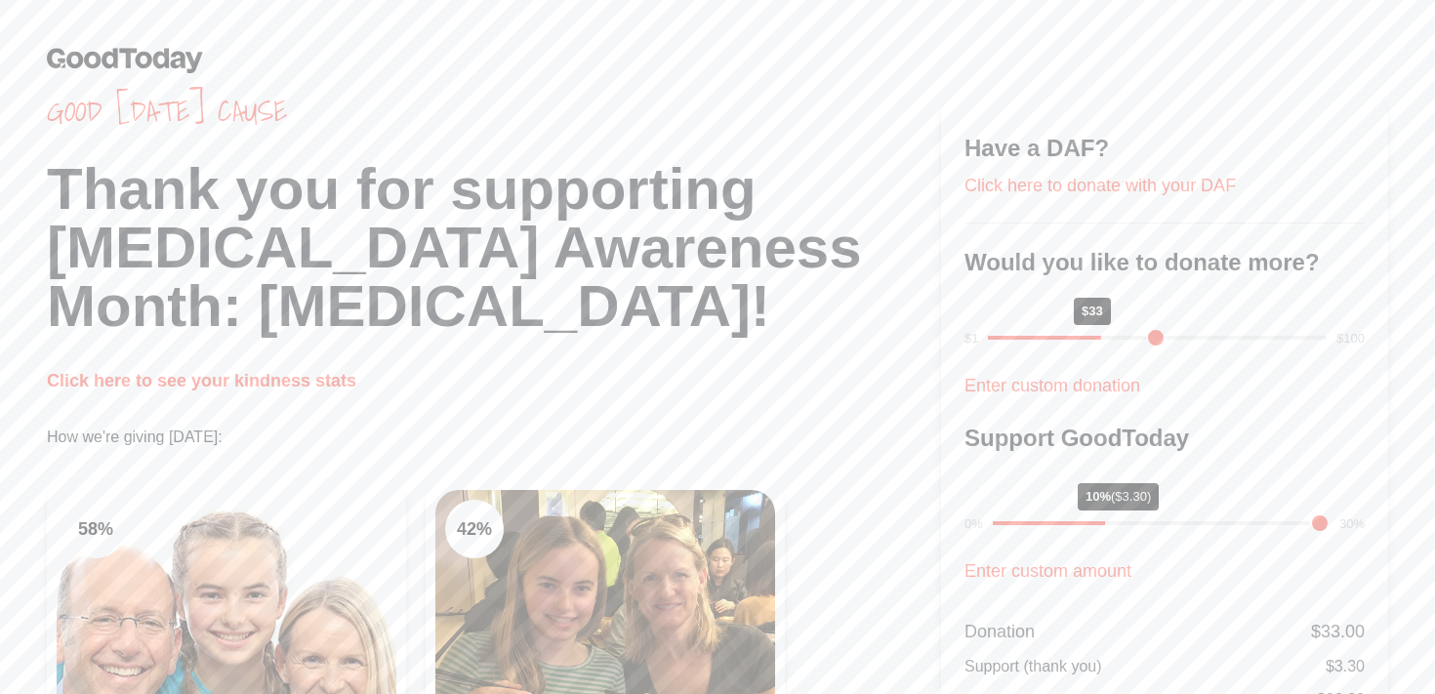  Describe the element at coordinates (1100, 185) in the screenshot. I see `a: Click here to donate with your DAF` at that location.